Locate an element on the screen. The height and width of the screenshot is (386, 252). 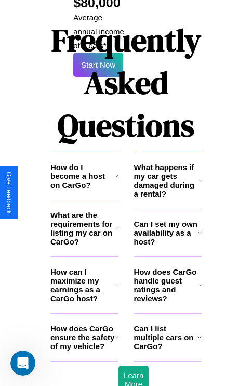
button: Start Now is located at coordinates (98, 64).